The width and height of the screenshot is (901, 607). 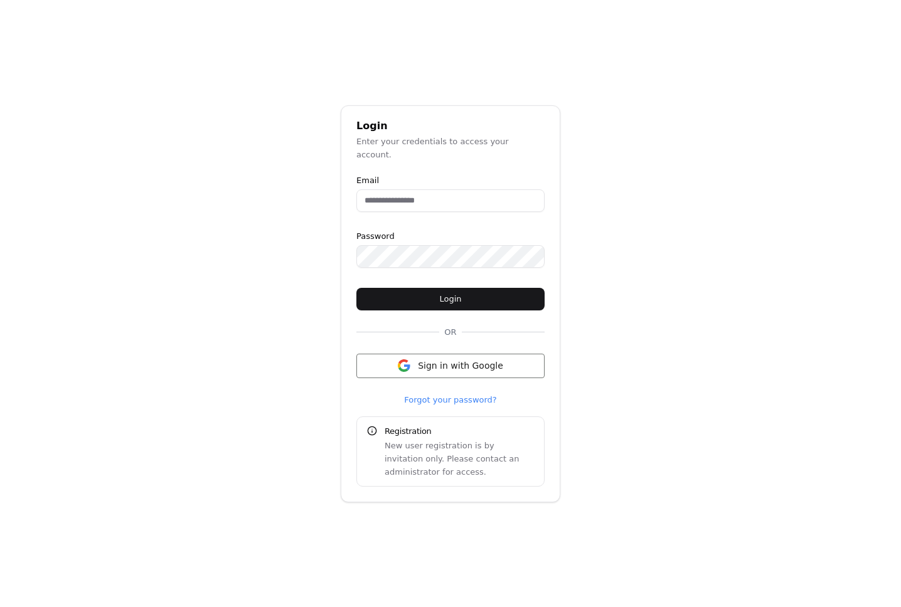 I want to click on div: Enter your credentials to access your account., so click(x=450, y=148).